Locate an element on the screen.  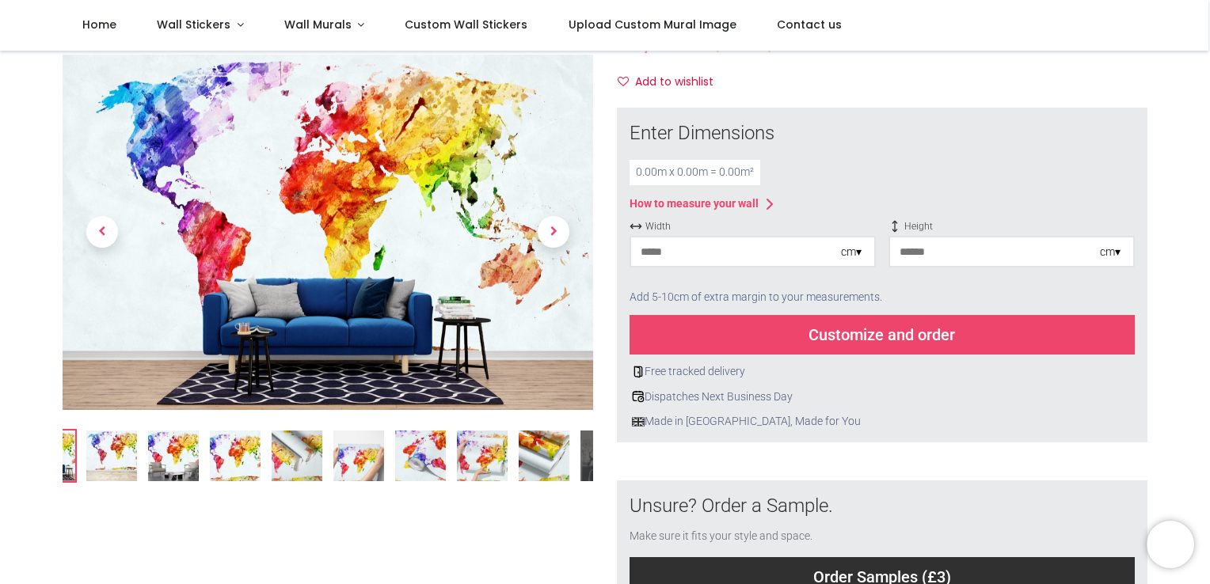
a: Previous is located at coordinates (102, 233).